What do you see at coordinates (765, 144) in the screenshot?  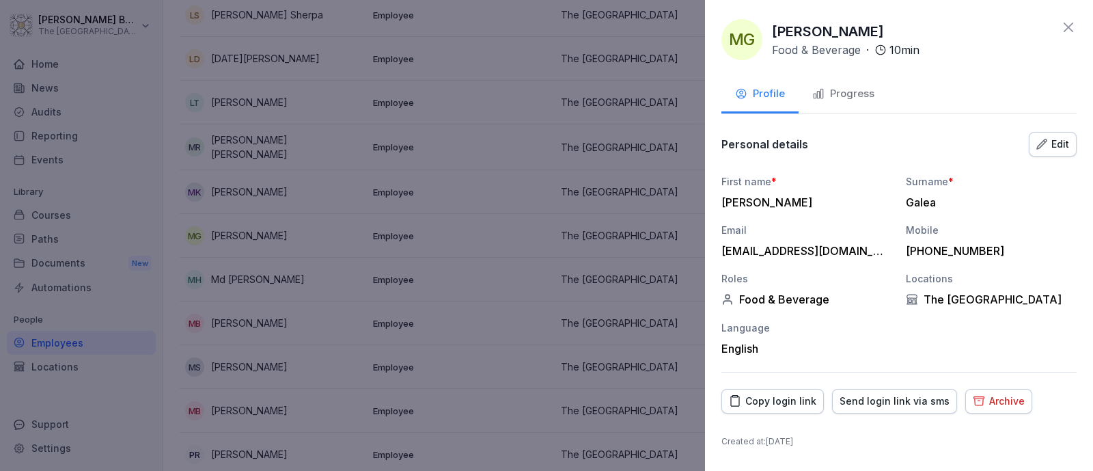 I see `p: Personal details` at bounding box center [765, 144].